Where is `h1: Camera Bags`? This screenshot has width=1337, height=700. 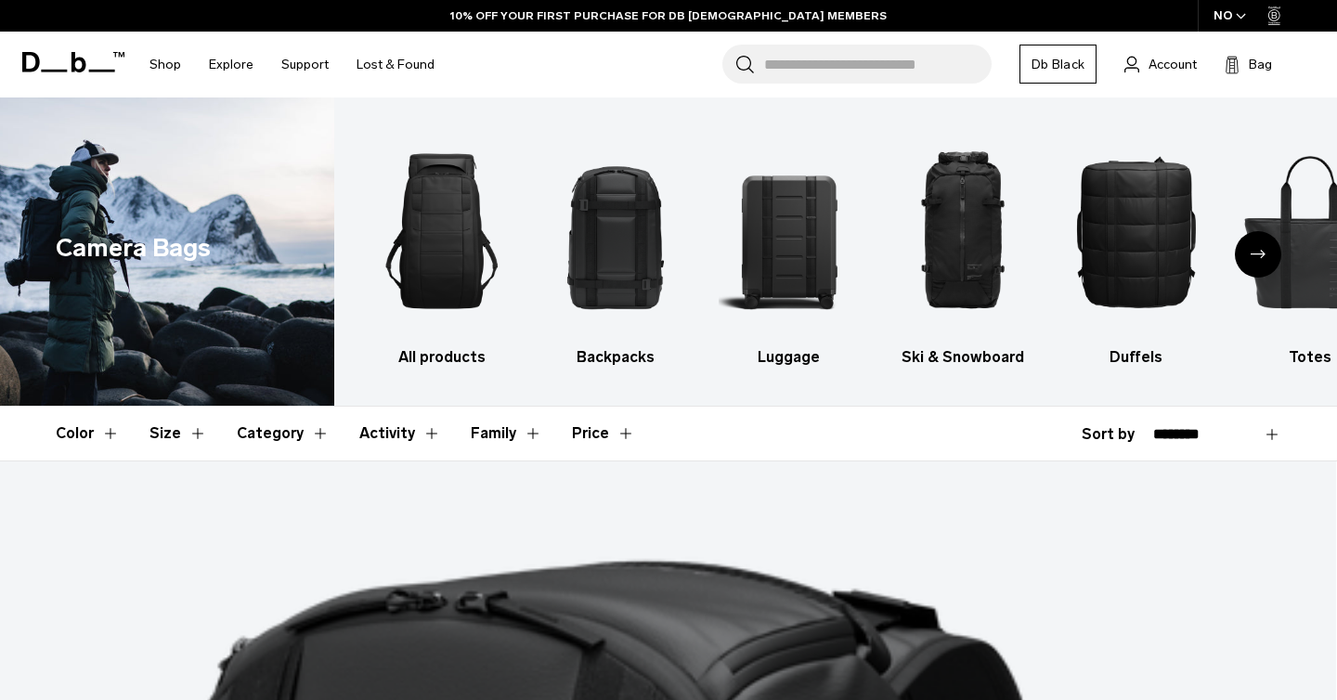 h1: Camera Bags is located at coordinates (133, 248).